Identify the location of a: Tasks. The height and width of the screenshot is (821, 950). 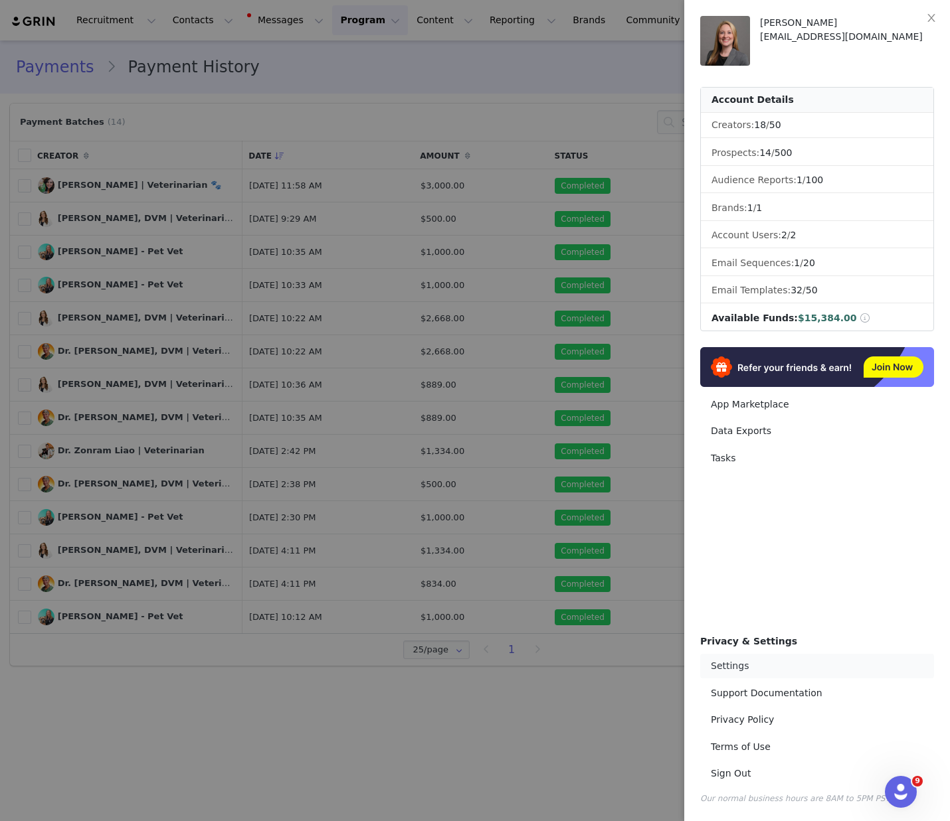
(817, 458).